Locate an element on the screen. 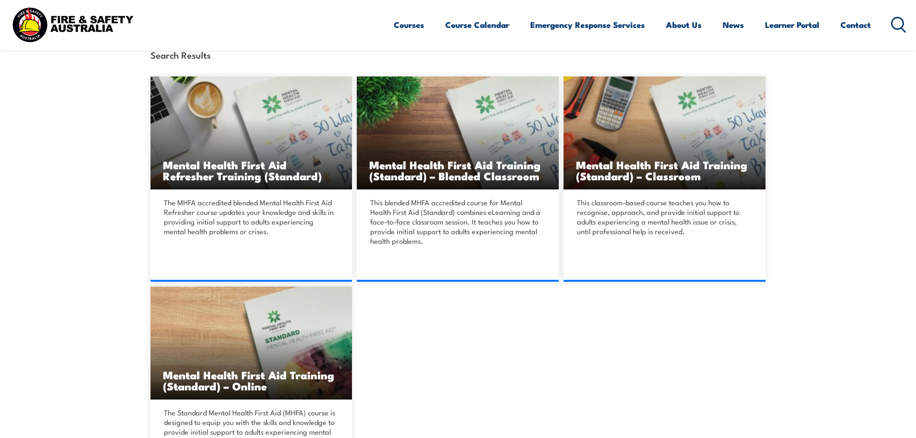 This screenshot has height=438, width=916. a: Mental Health First Aid Training (Standard) – Online is located at coordinates (251, 343).